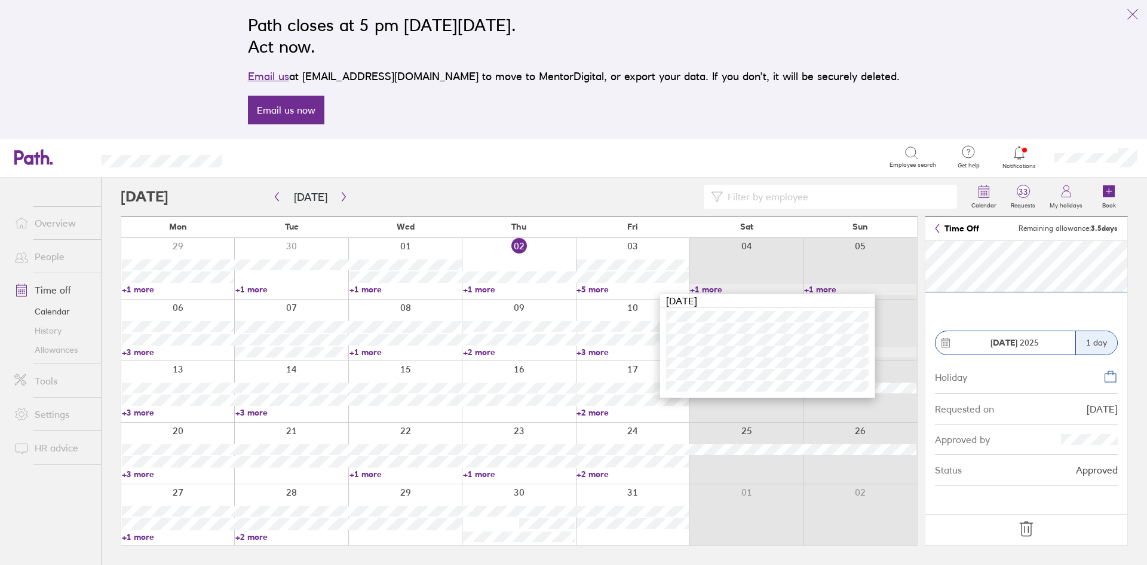  Describe the element at coordinates (1109, 197) in the screenshot. I see `a: Book` at that location.